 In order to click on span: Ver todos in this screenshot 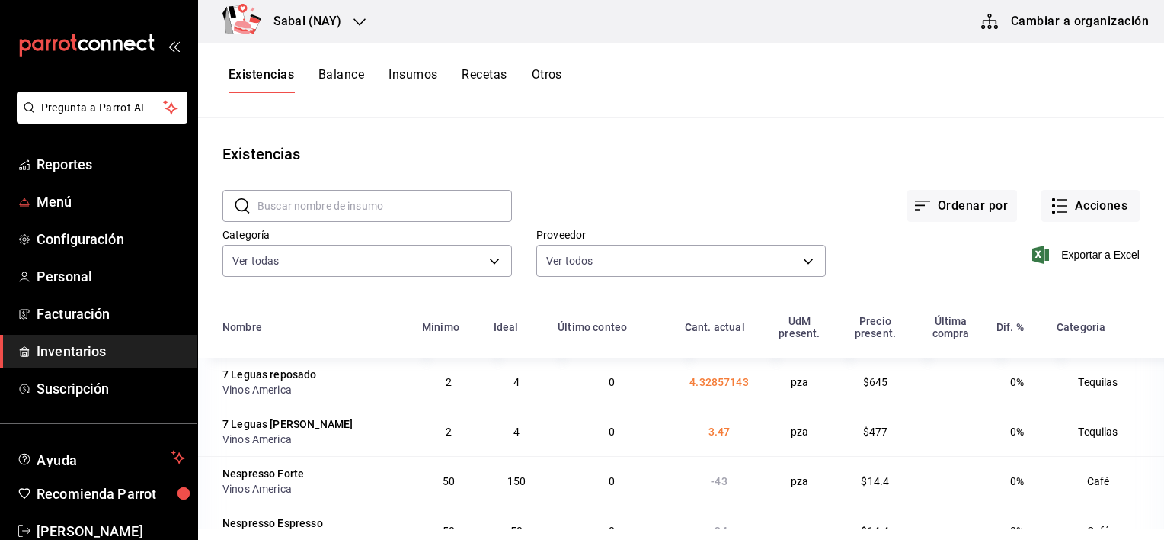, I will do `click(569, 261)`.